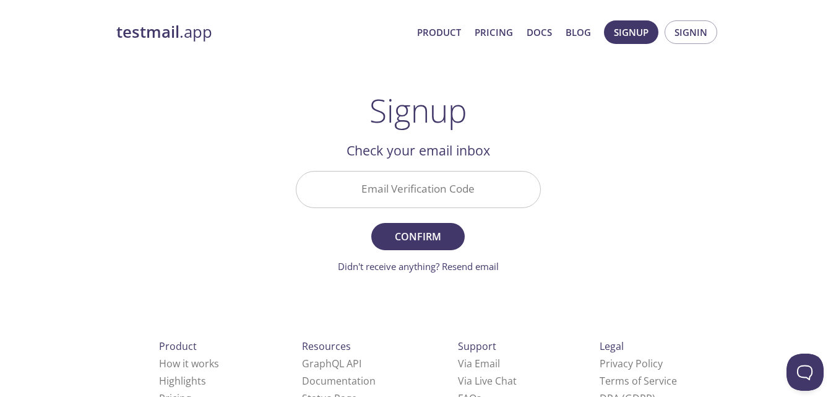 This screenshot has height=397, width=836. Describe the element at coordinates (611, 346) in the screenshot. I see `span: Legal` at that location.